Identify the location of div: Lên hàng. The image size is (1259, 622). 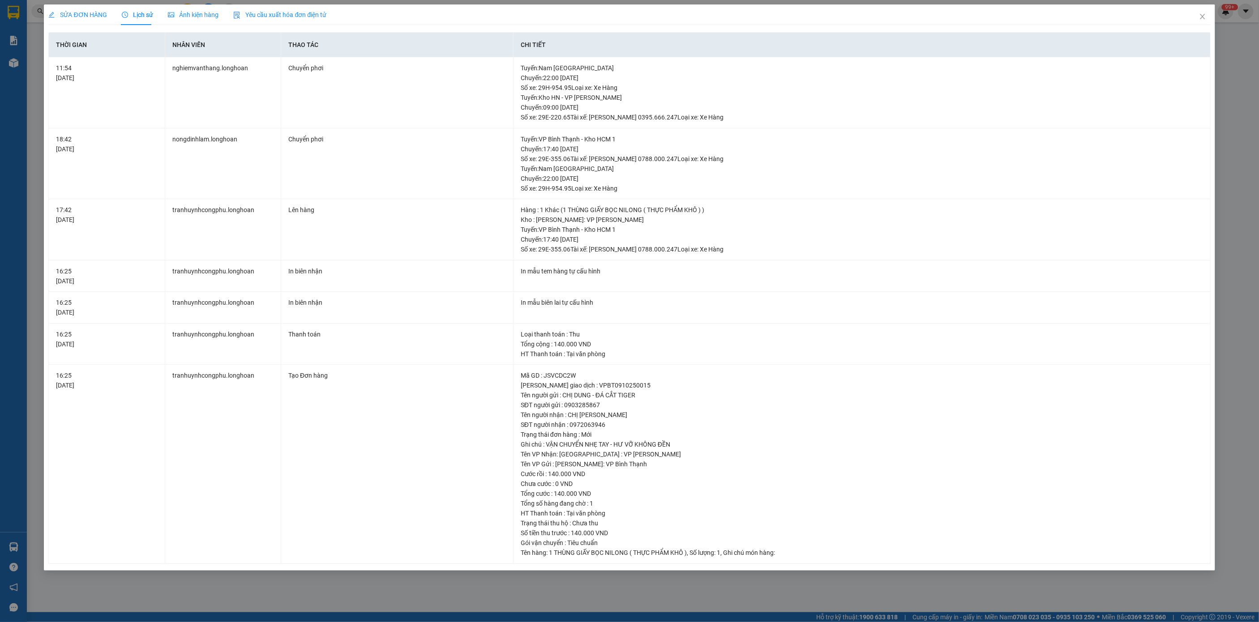
(397, 210).